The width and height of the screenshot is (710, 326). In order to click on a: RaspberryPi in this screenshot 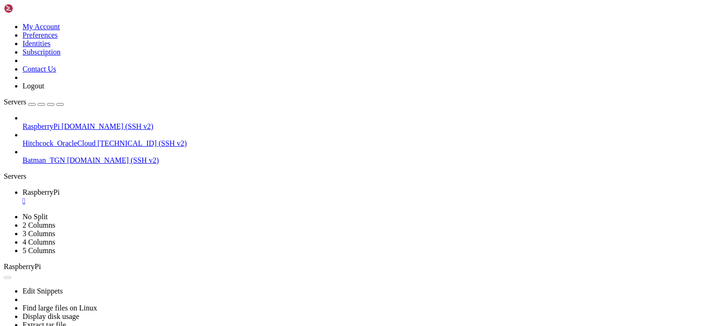, I will do `click(365, 196)`.